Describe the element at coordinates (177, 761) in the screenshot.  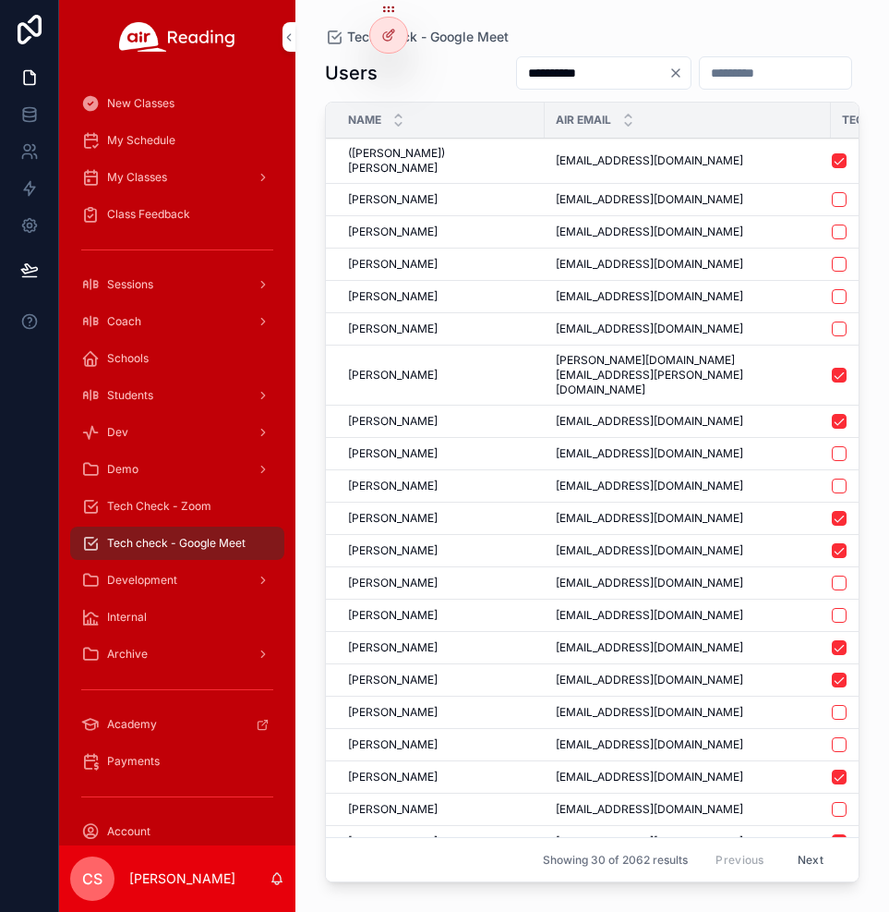
I see `a: Payments` at that location.